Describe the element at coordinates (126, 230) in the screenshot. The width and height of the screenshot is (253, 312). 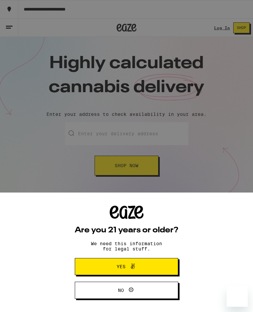
I see `h2: Are you 21 years or older?` at that location.